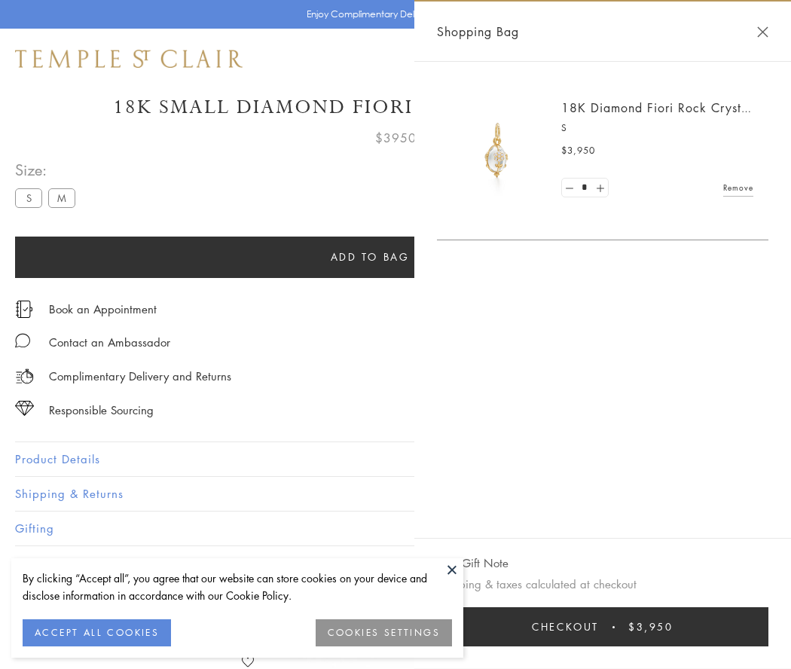 The image size is (791, 669). What do you see at coordinates (569, 188) in the screenshot?
I see `a: Set quantity to 0` at bounding box center [569, 188].